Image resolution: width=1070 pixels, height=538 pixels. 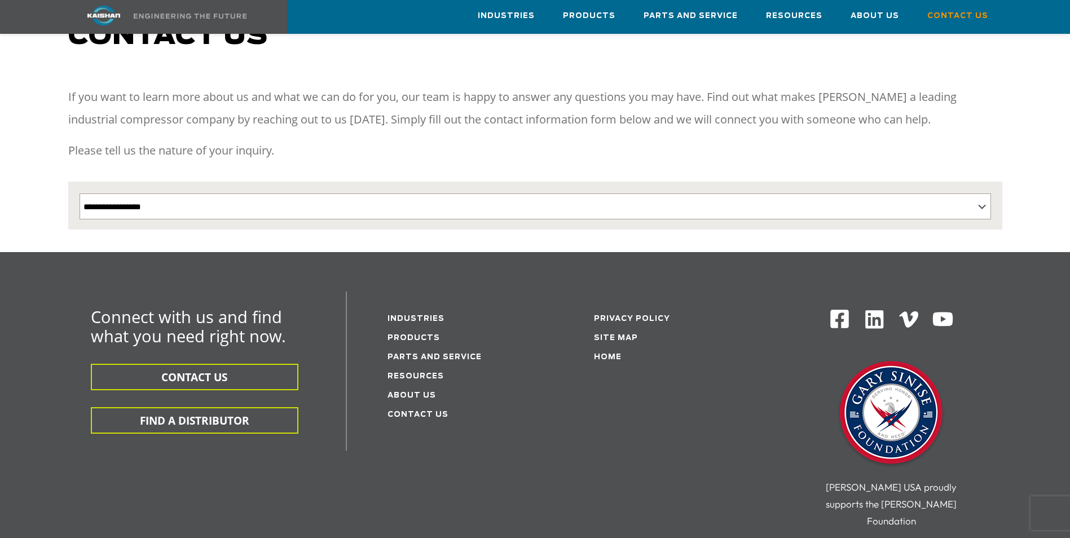 What do you see at coordinates (632, 319) in the screenshot?
I see `a: Privacy Policy` at bounding box center [632, 319].